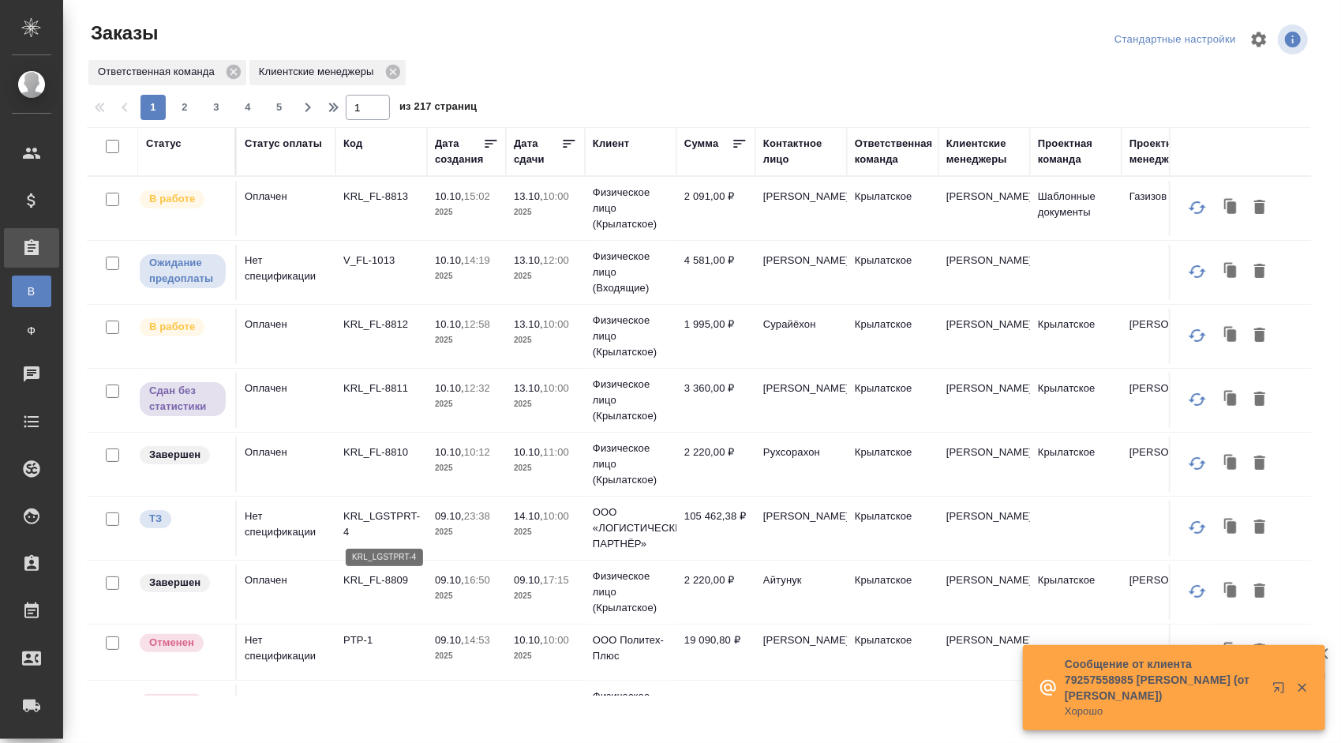 Image resolution: width=1341 pixels, height=743 pixels. What do you see at coordinates (1076, 152) in the screenshot?
I see `div: Проектная команда` at bounding box center [1076, 152].